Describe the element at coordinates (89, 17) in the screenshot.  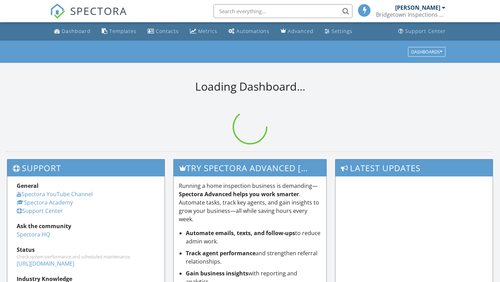
I see `a: SPECTORA` at that location.